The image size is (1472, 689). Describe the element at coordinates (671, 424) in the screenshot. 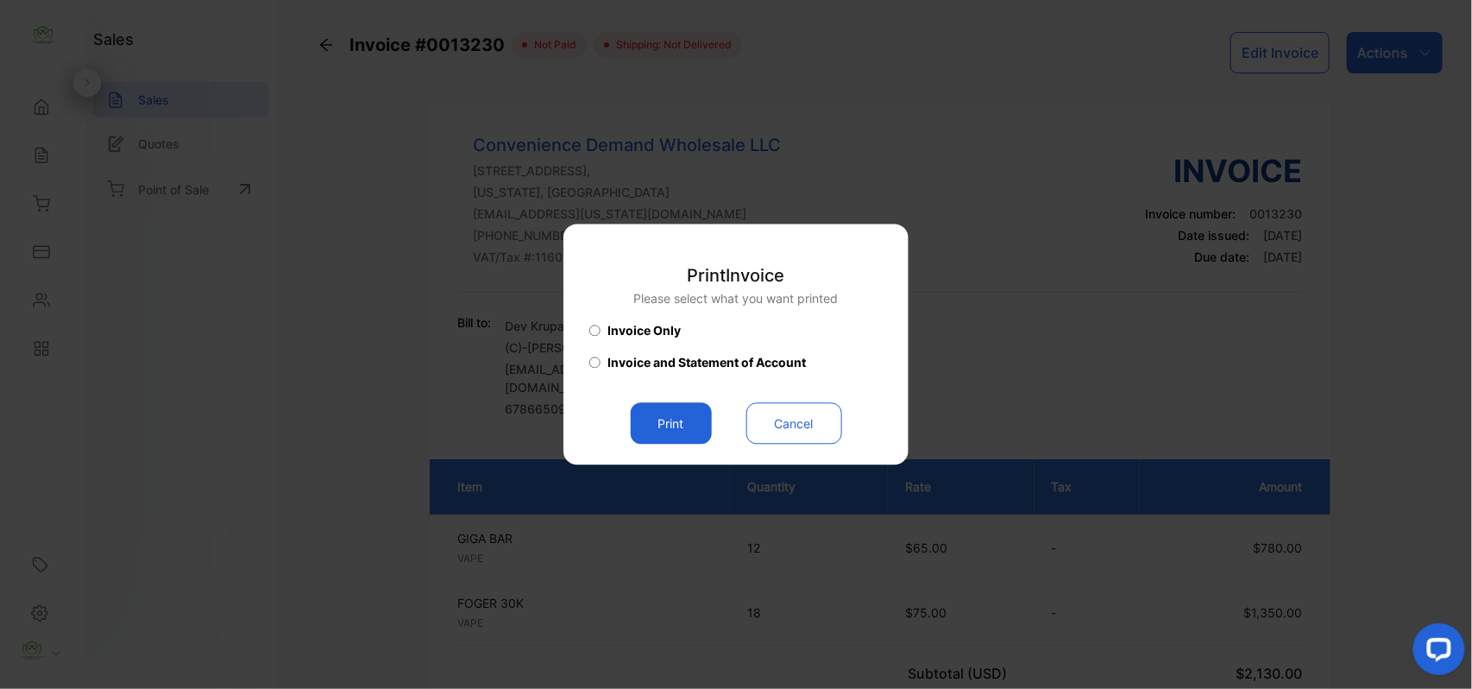

I see `button: Print` at that location.